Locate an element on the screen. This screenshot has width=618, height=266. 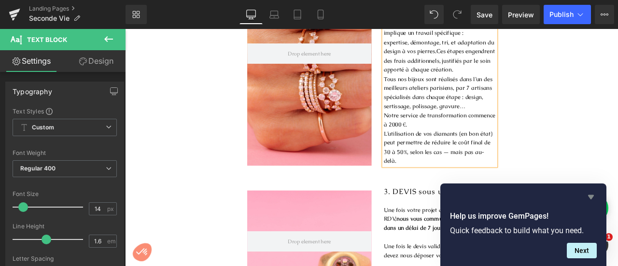
div: Line Height is located at coordinates (65, 227).